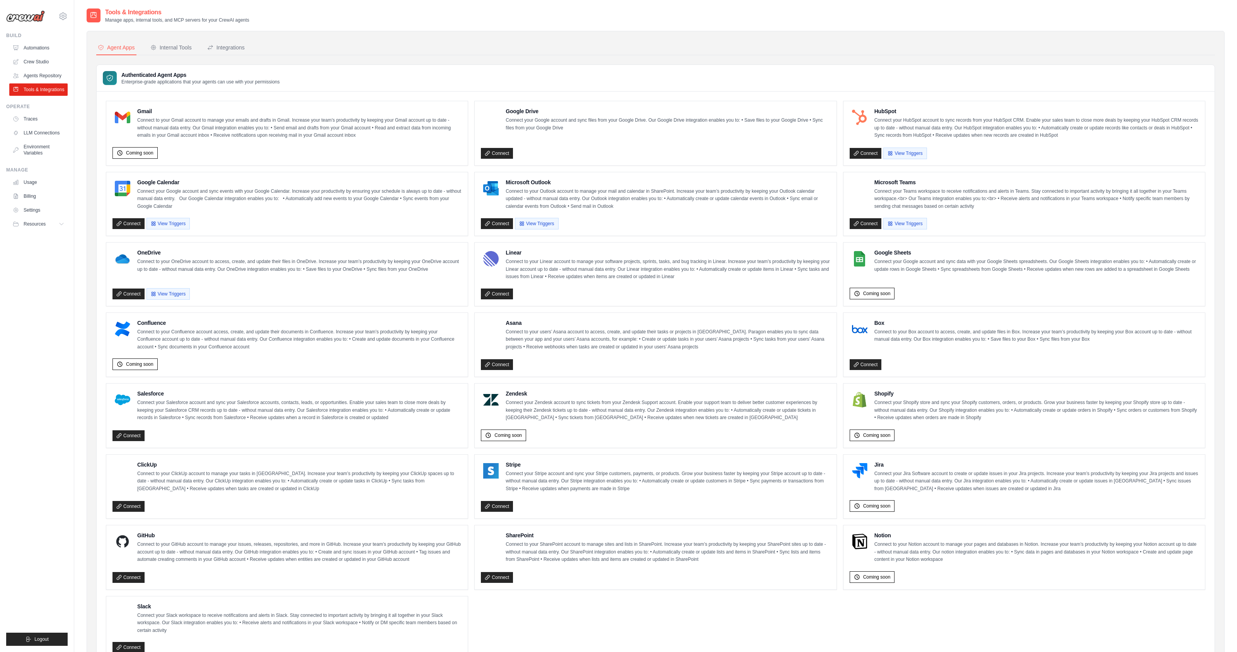 The image size is (1237, 652). I want to click on div: Integrations, so click(226, 48).